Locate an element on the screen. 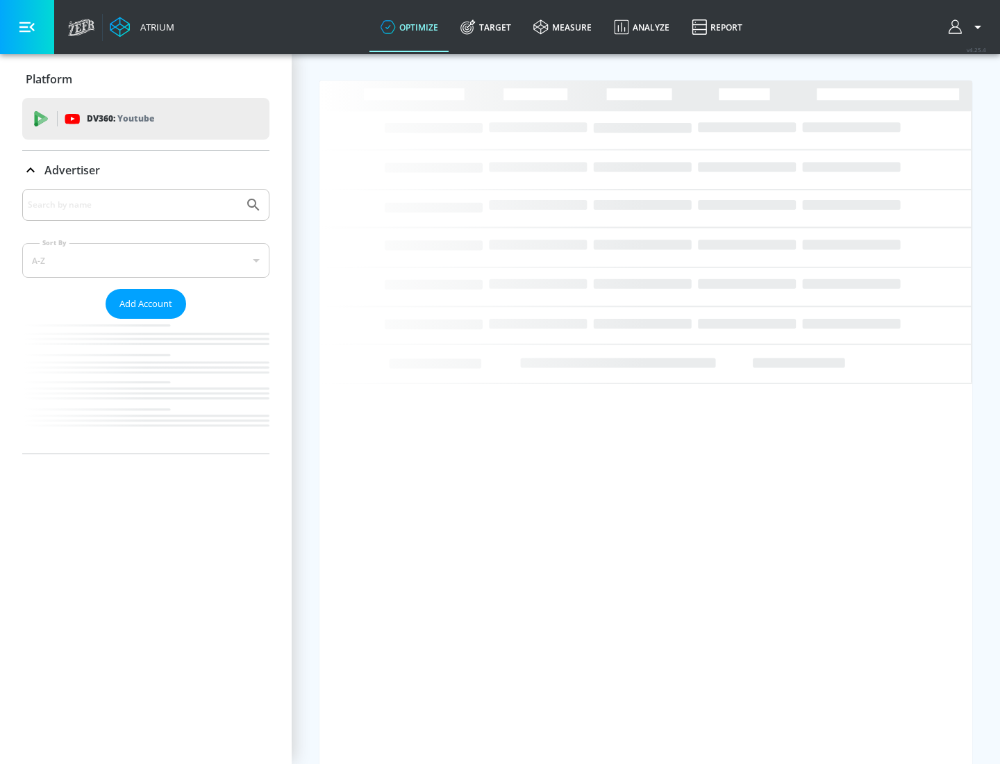 This screenshot has width=1000, height=764. p: Platform is located at coordinates (49, 79).